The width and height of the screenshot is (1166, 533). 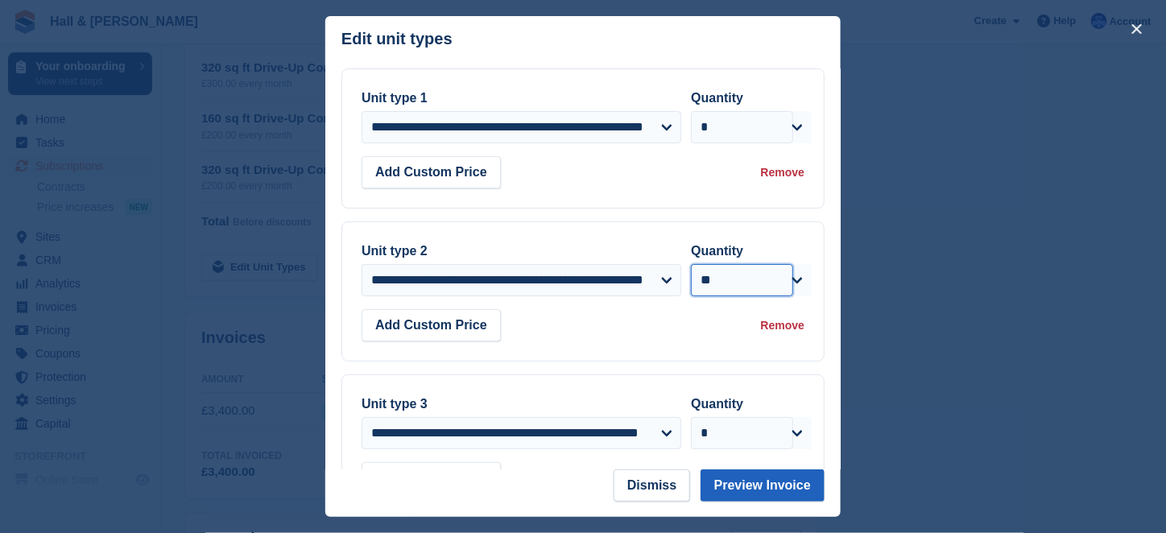 I want to click on label: Unit type 2, so click(x=394, y=250).